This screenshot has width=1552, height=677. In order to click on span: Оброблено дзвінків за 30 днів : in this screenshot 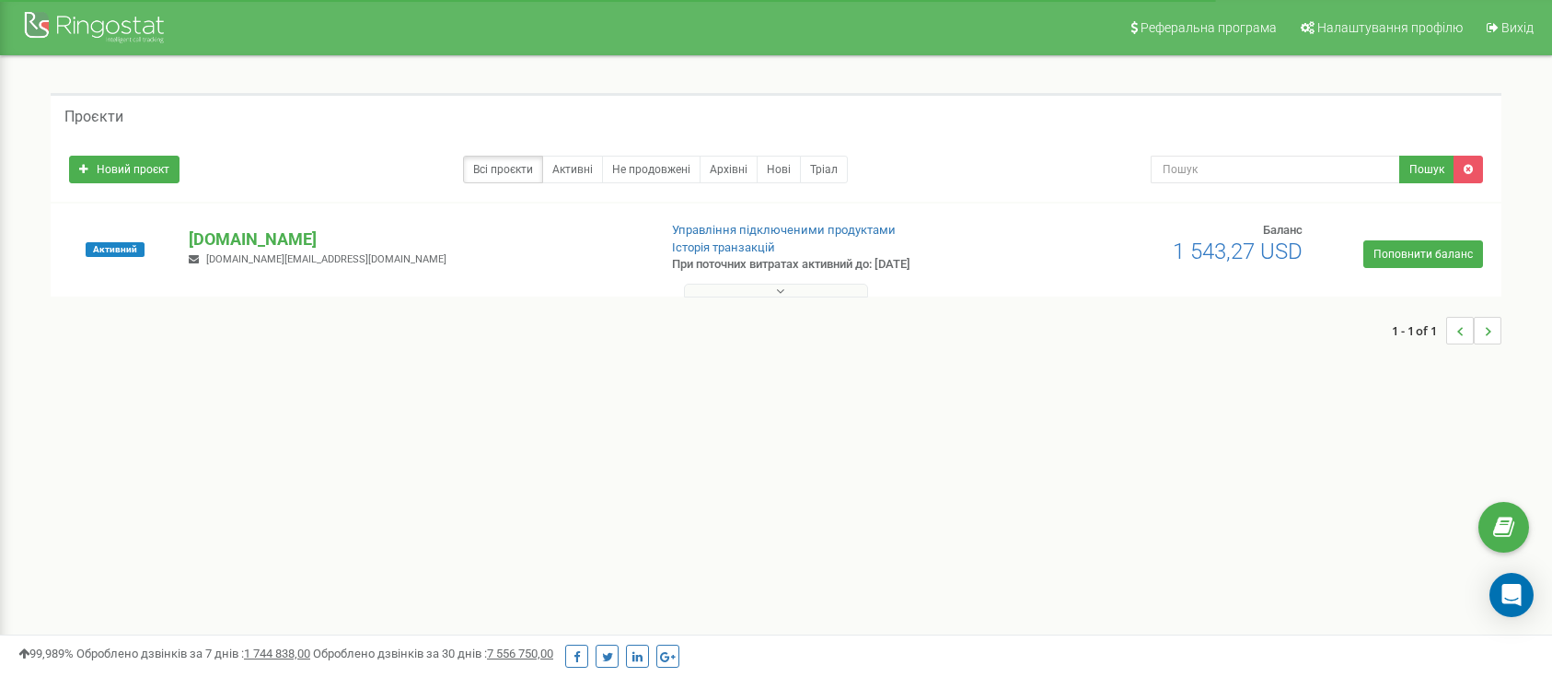, I will do `click(433, 653)`.